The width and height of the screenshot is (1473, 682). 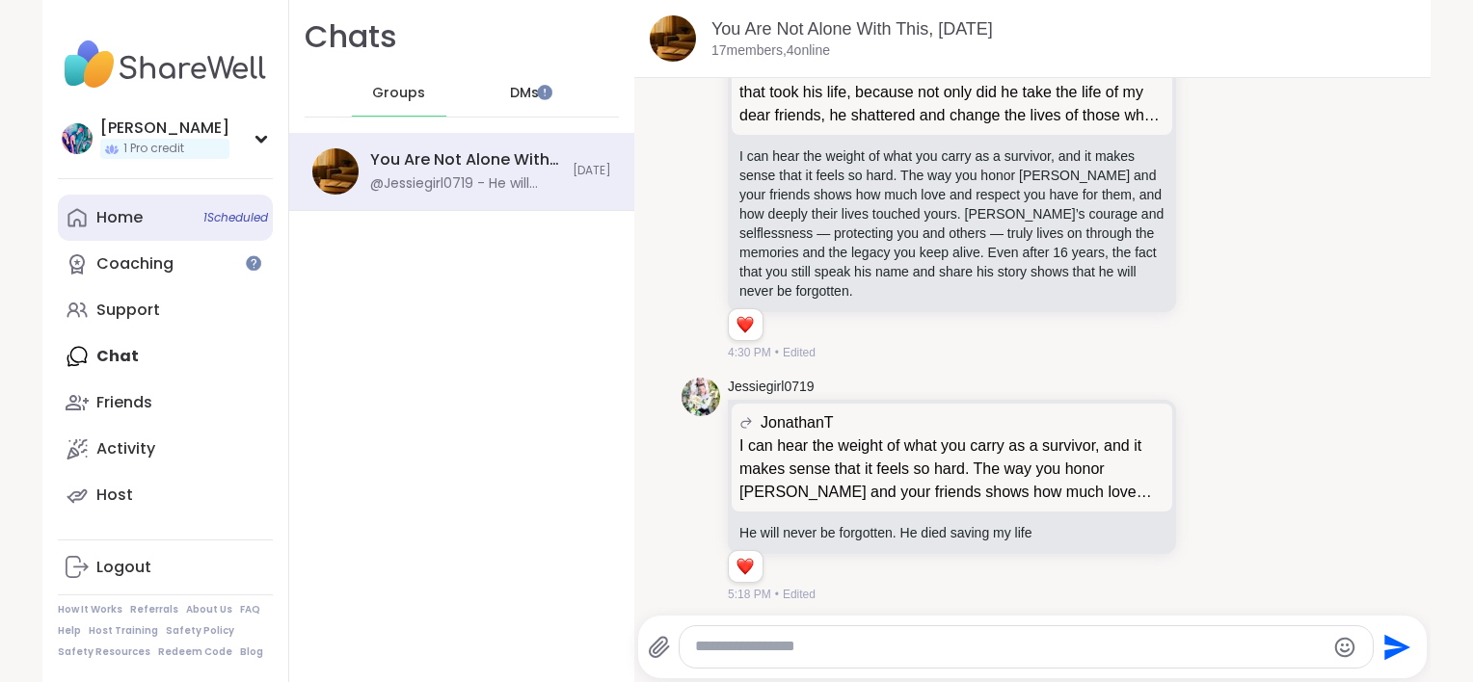 I want to click on p: 17 members, 4 online, so click(x=770, y=51).